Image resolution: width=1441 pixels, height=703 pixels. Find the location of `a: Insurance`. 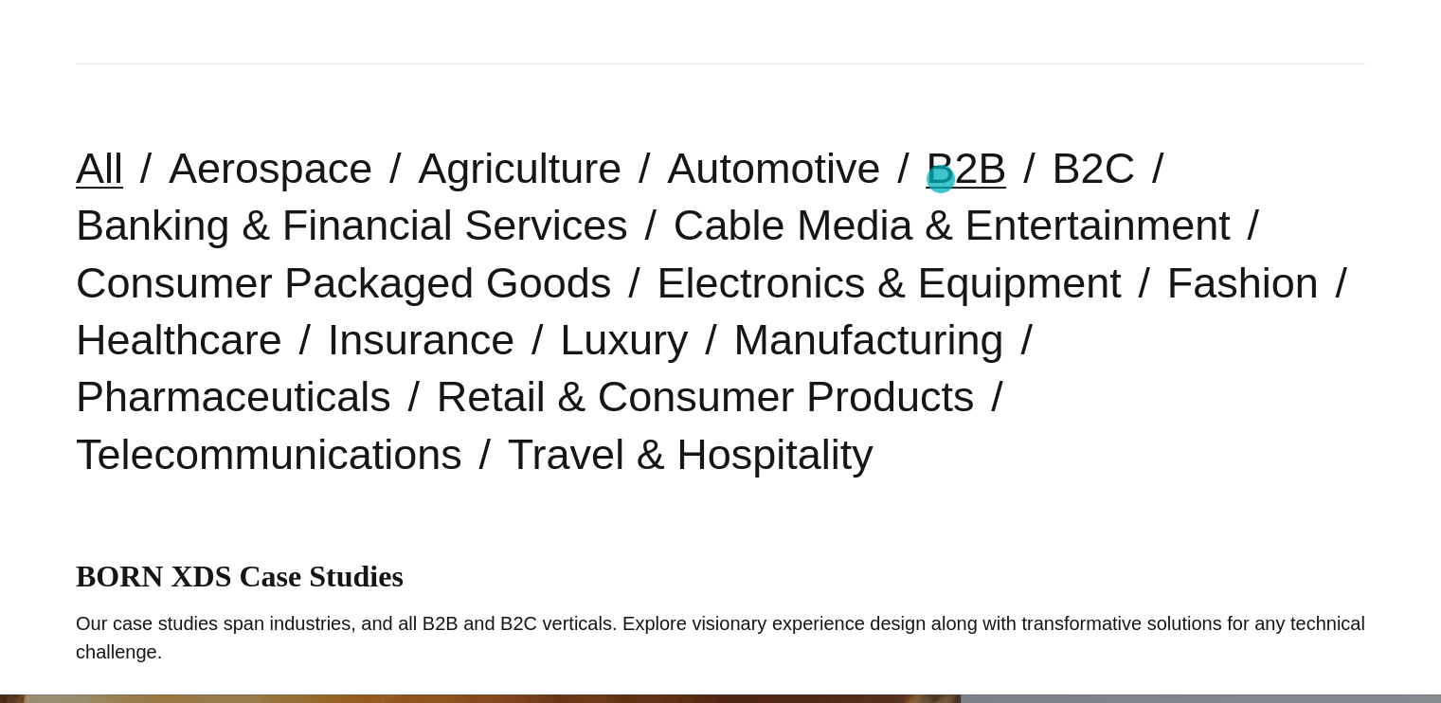

a: Insurance is located at coordinates (422, 339).